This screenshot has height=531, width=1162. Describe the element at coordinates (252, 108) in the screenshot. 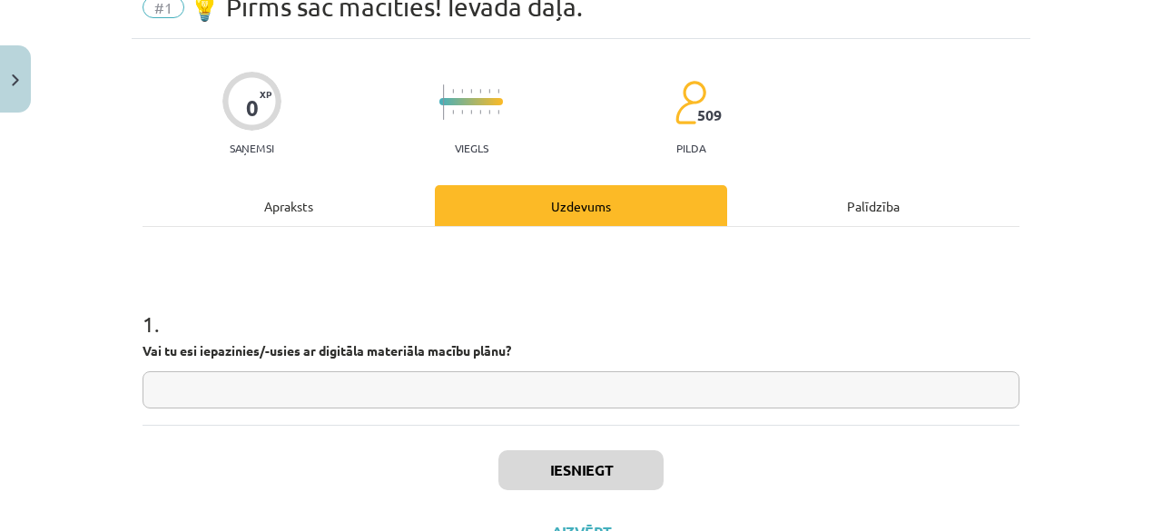

I see `div: 0` at that location.